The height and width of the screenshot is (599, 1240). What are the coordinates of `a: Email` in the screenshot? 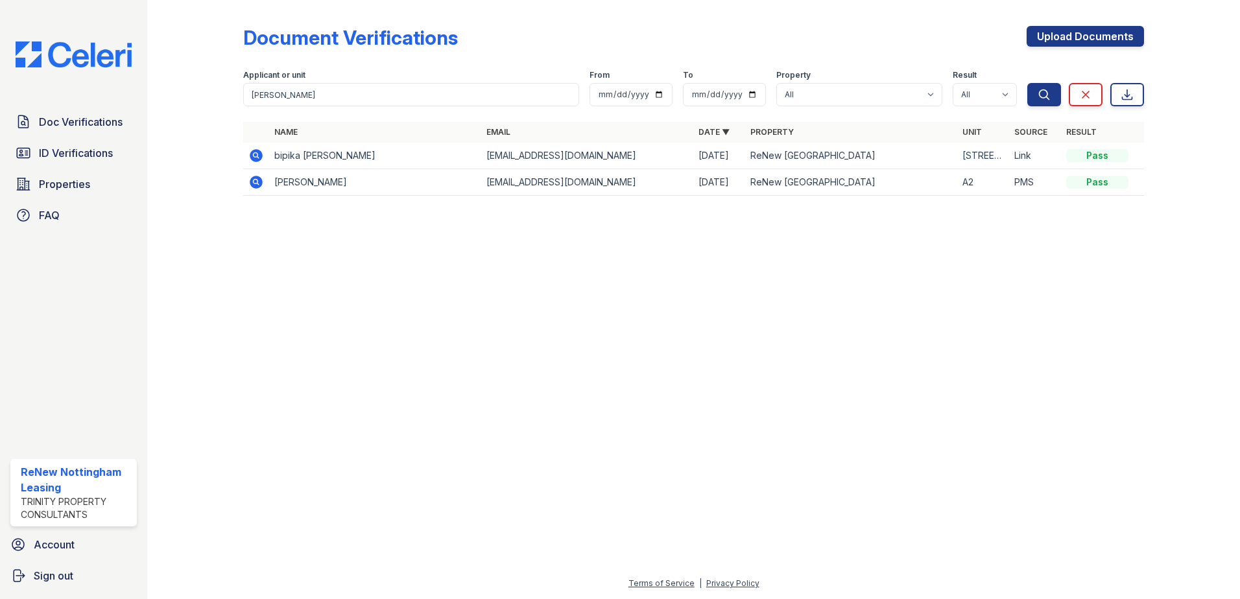 It's located at (498, 132).